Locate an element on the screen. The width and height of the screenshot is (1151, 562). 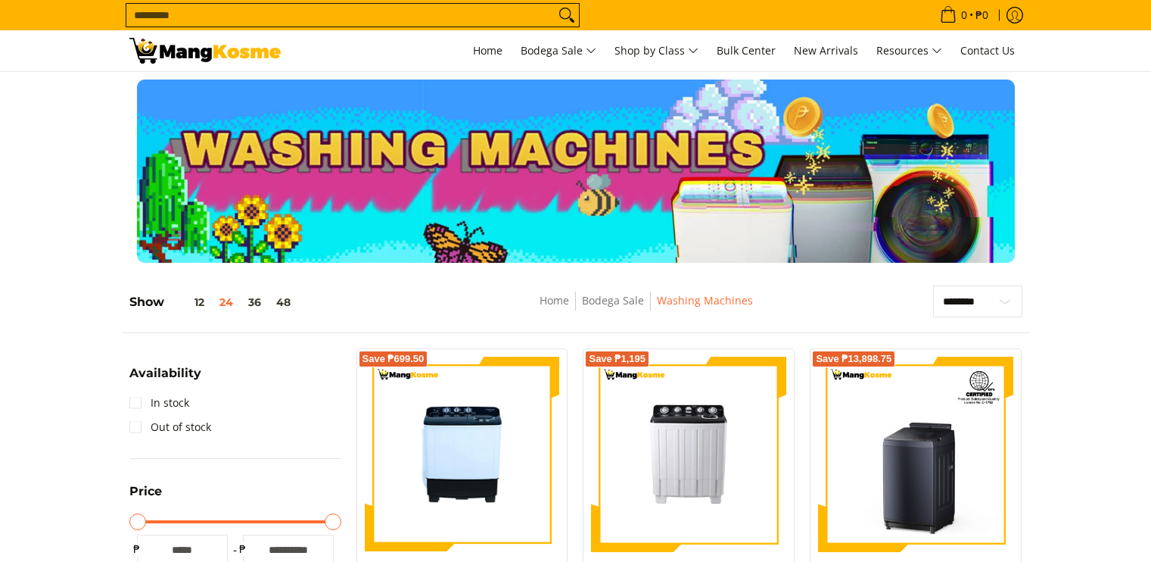
button: 48 is located at coordinates (283, 302).